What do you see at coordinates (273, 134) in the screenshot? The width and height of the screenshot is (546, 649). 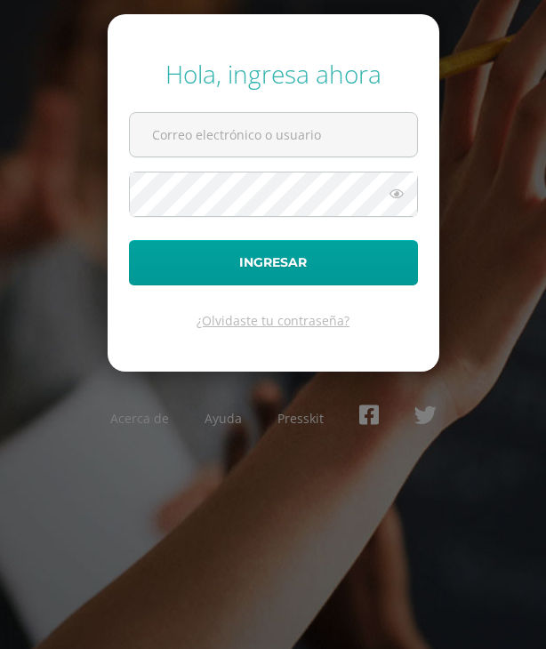 I see `input: Correo electrónico o usuario` at bounding box center [273, 134].